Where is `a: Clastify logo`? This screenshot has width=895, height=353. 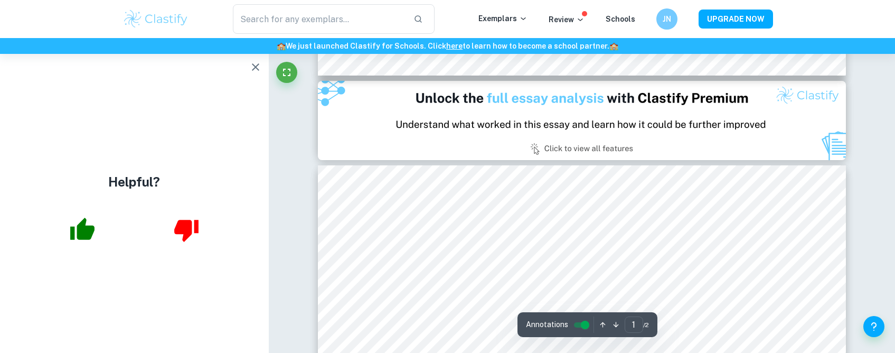
a: Clastify logo is located at coordinates (156, 19).